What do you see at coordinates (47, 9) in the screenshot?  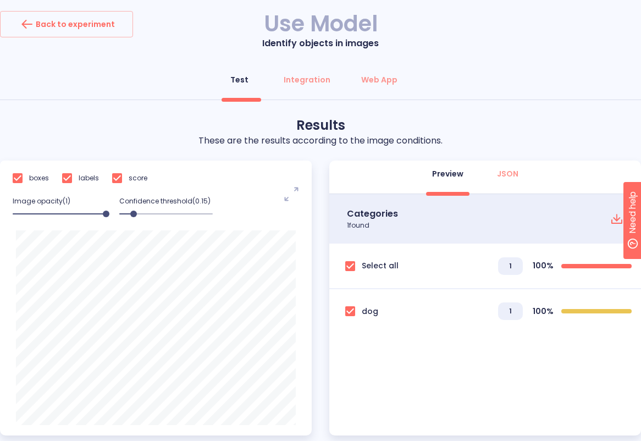 I see `span: Need help` at bounding box center [47, 9].